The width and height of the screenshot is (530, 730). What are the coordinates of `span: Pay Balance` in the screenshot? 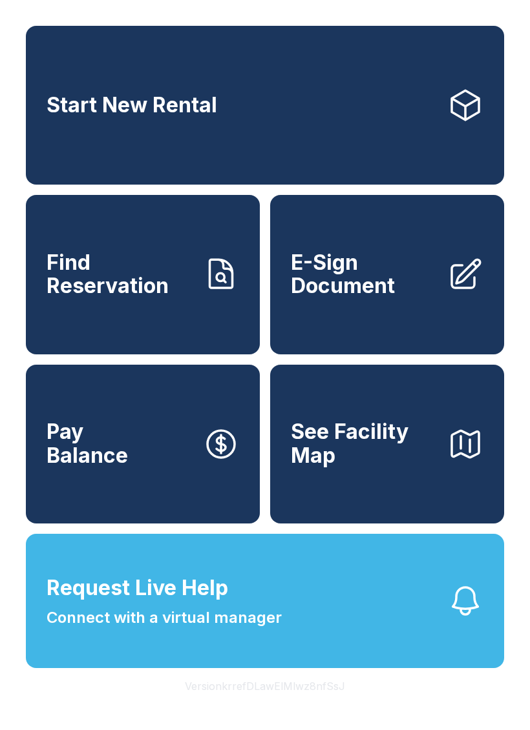 It's located at (87, 444).